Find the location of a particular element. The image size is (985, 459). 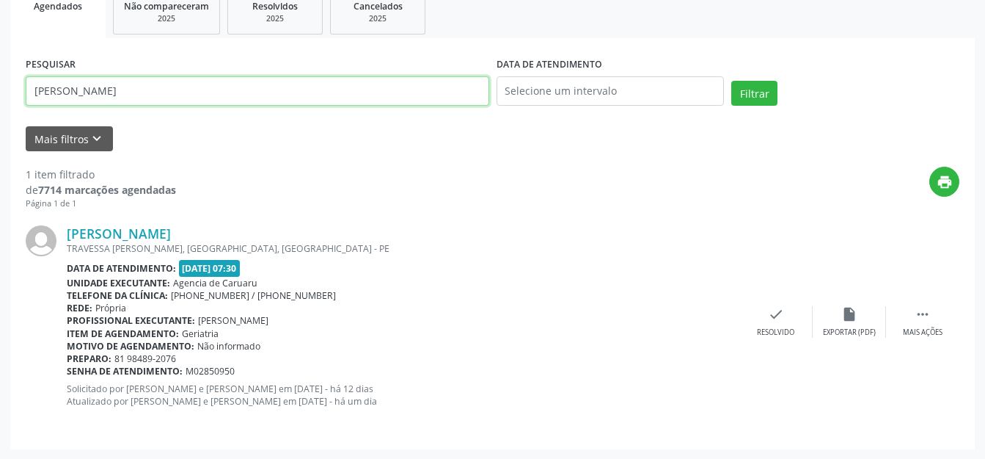

label: DATA DE ATENDIMENTO is located at coordinates (549, 65).